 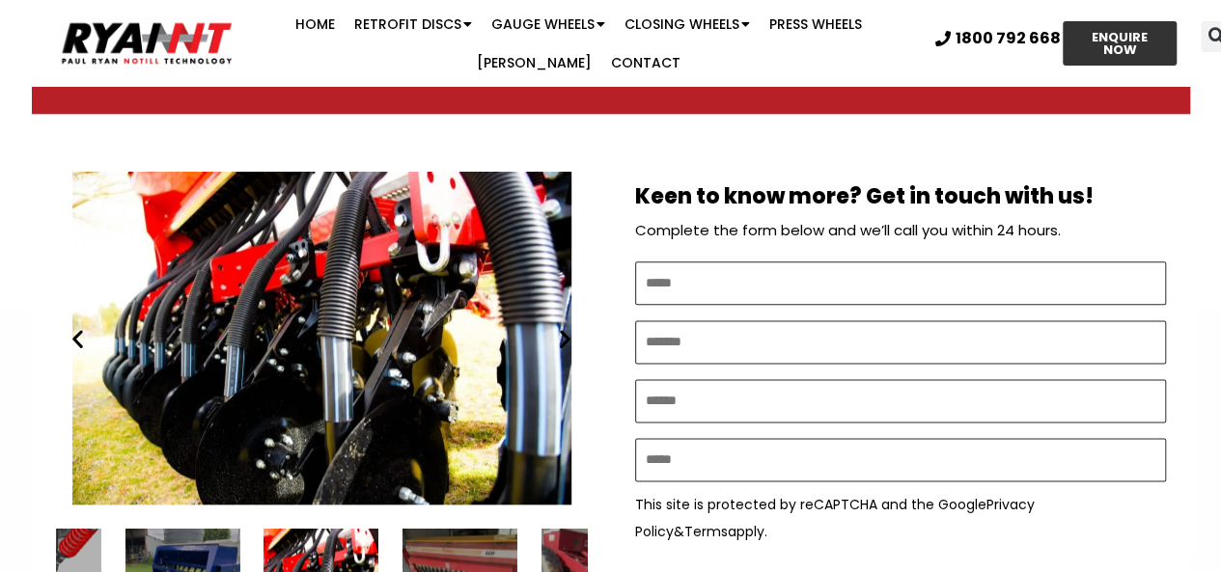 What do you see at coordinates (901, 518) in the screenshot?
I see `p: This site is protected by reCAPTCHA and the Google & apply.` at bounding box center [901, 518].